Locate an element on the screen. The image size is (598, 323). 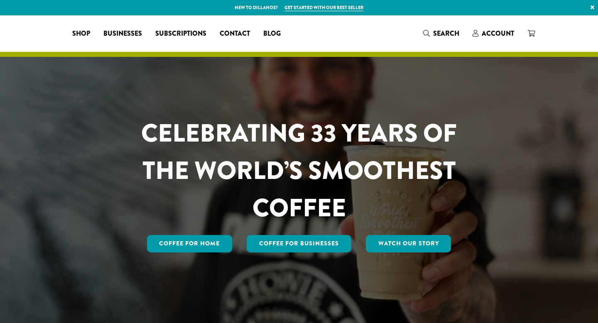
span: Contact is located at coordinates (235, 34).